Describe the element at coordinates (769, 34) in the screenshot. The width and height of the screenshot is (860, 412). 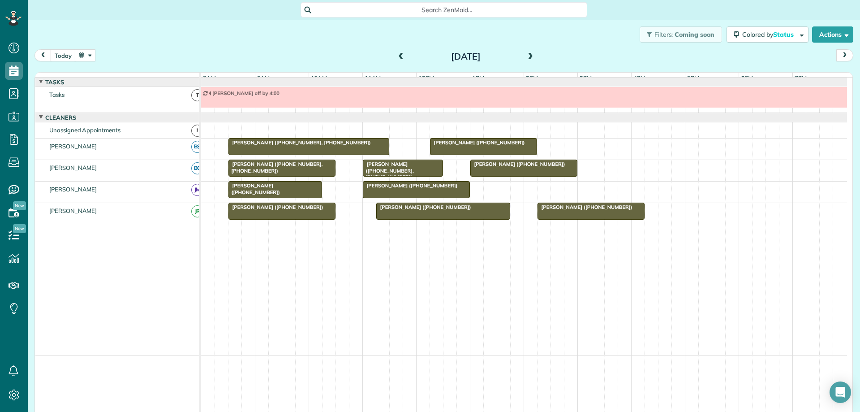
I see `span: Colored by` at that location.